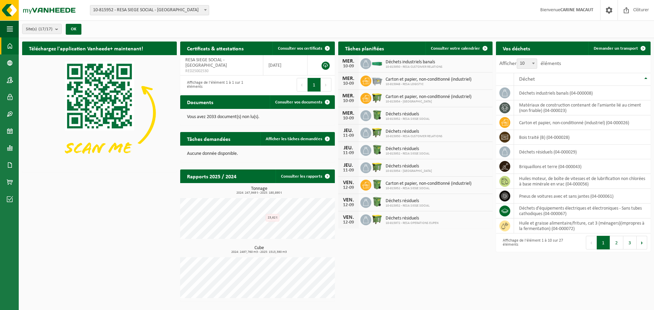  I want to click on td: carton et papier, non-conditionné (industriel) (04-000026), so click(582, 123).